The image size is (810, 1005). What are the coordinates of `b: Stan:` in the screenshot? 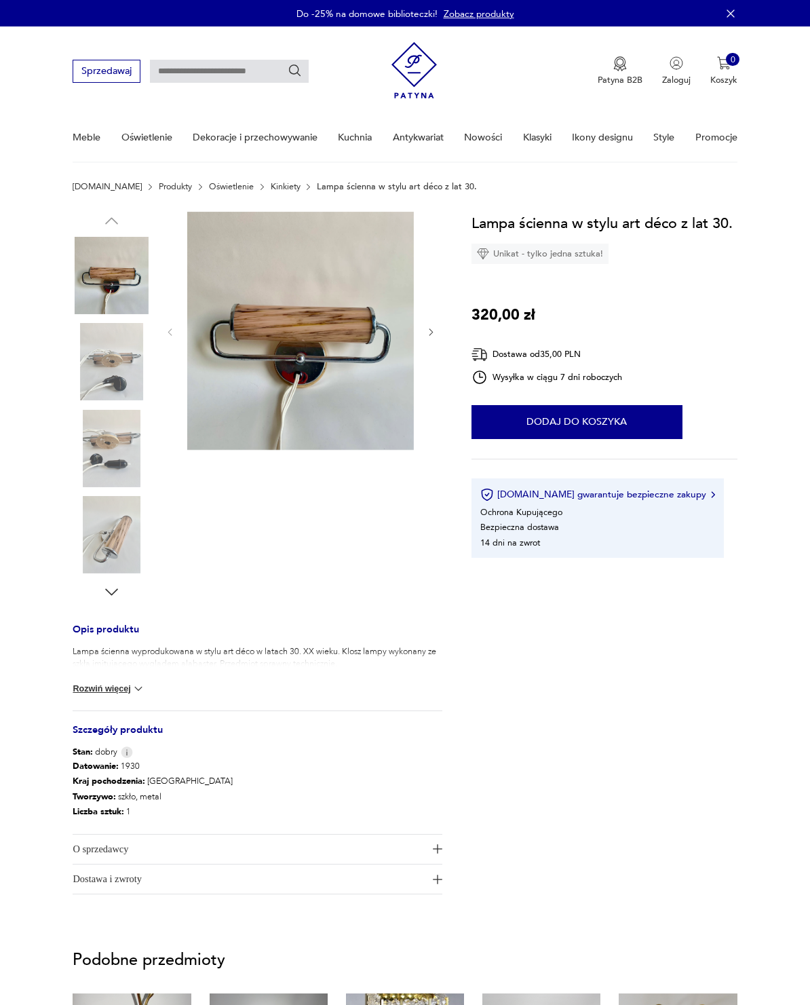 It's located at (83, 752).